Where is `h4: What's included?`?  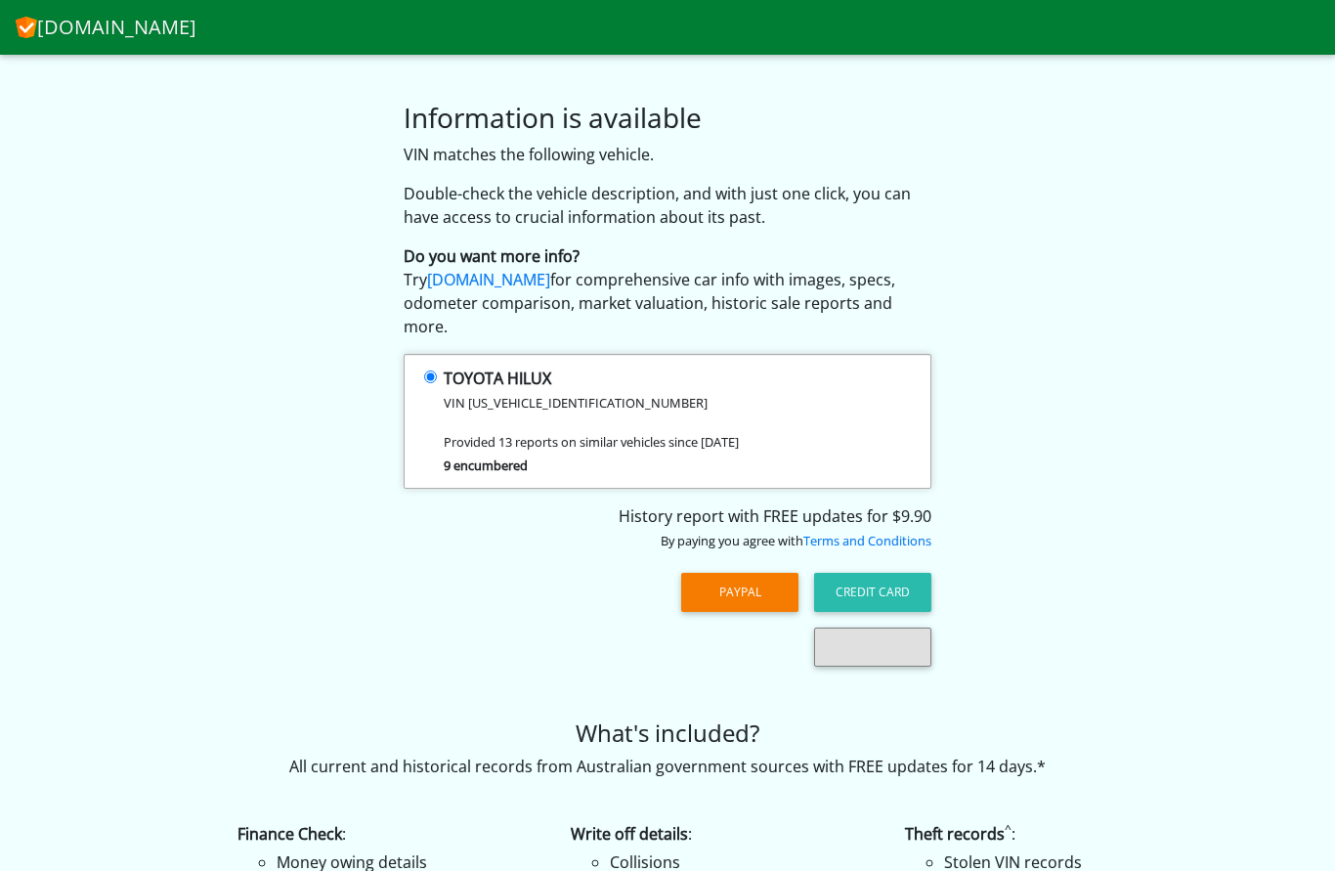 h4: What's included? is located at coordinates (667, 733).